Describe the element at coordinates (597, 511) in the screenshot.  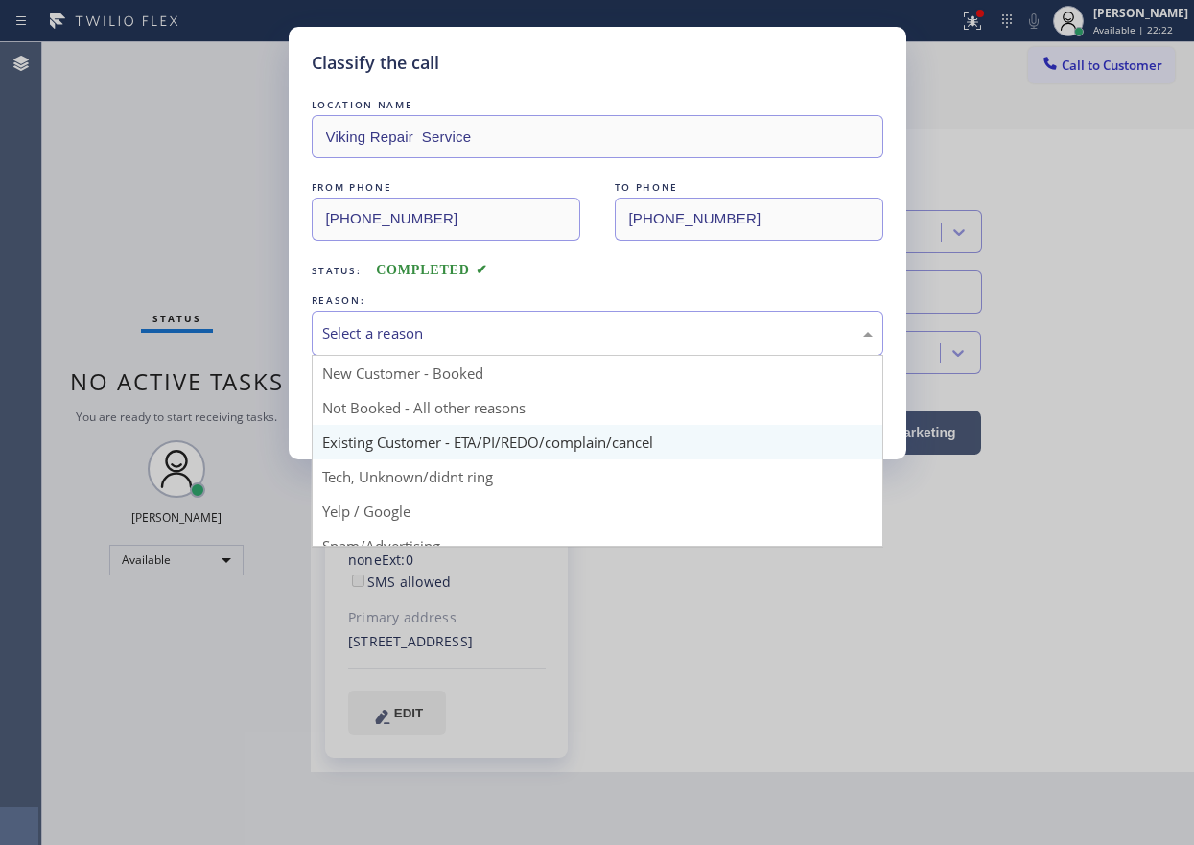
I see `div: Yelp / Google` at that location.